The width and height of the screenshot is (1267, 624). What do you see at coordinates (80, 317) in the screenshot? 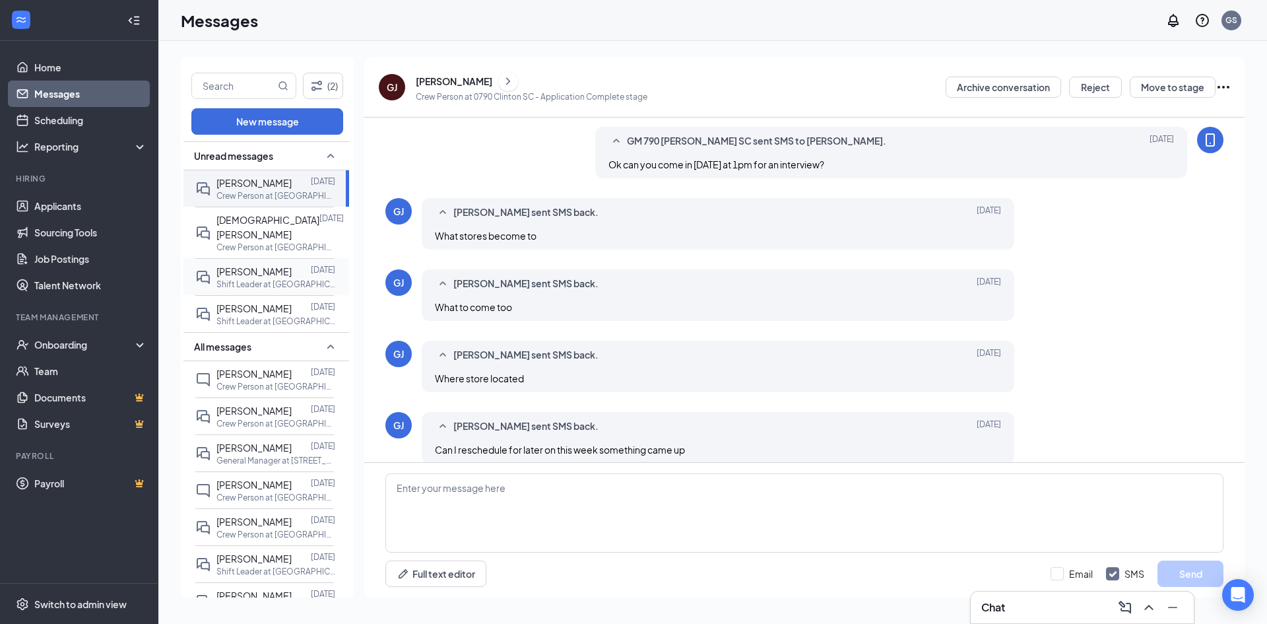
I see `div: Team Management` at bounding box center [80, 317].